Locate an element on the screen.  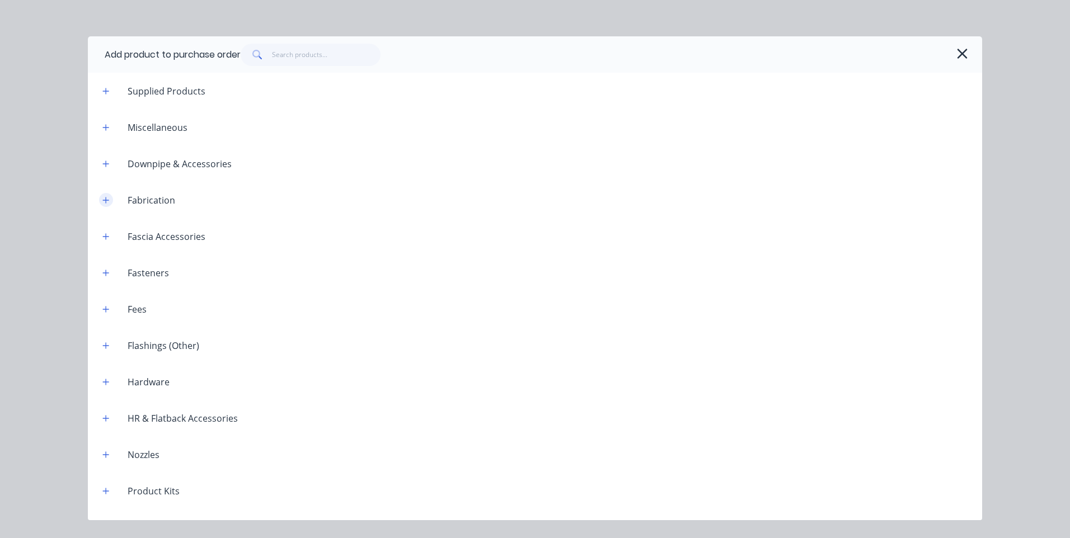
div: Add product to purchase order is located at coordinates (172, 55).